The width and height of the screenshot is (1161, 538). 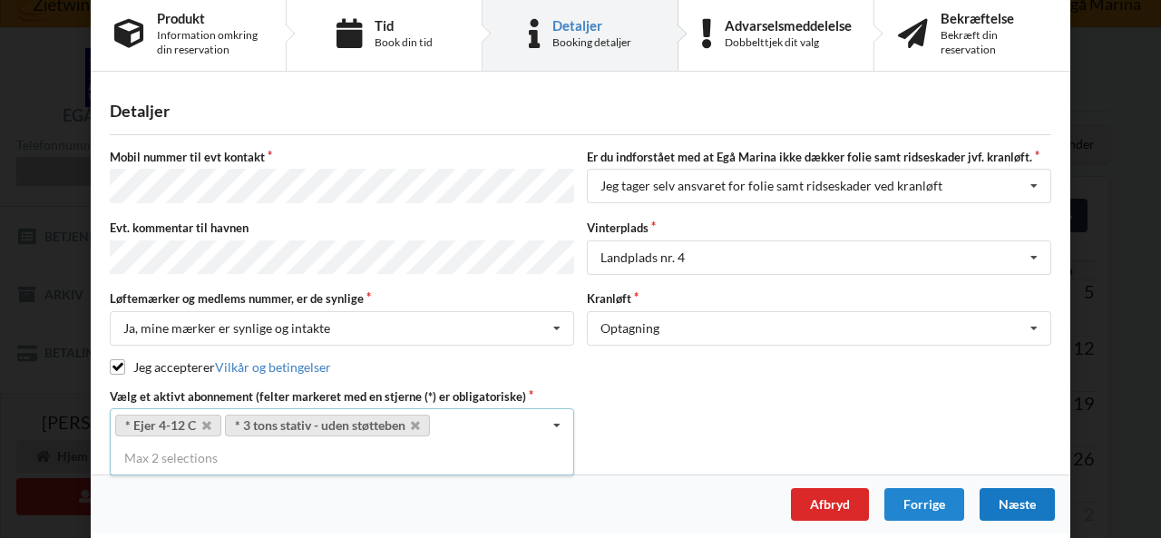 What do you see at coordinates (342, 396) in the screenshot?
I see `label: Vælg et aktivt abonnement (felter markeret med en stjerne (*) er obligatoriske)` at bounding box center [342, 396].